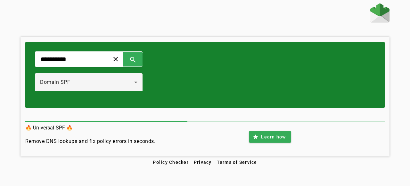 This screenshot has height=186, width=410. I want to click on span: Domain SPF, so click(55, 82).